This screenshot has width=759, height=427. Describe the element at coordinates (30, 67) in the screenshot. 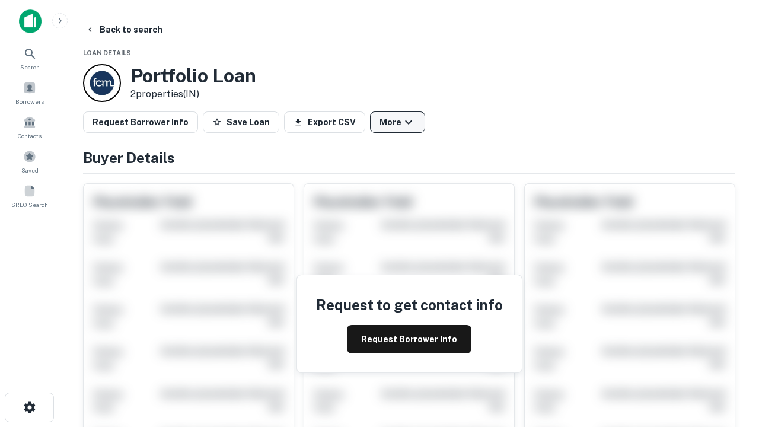

I see `span: Search` at that location.